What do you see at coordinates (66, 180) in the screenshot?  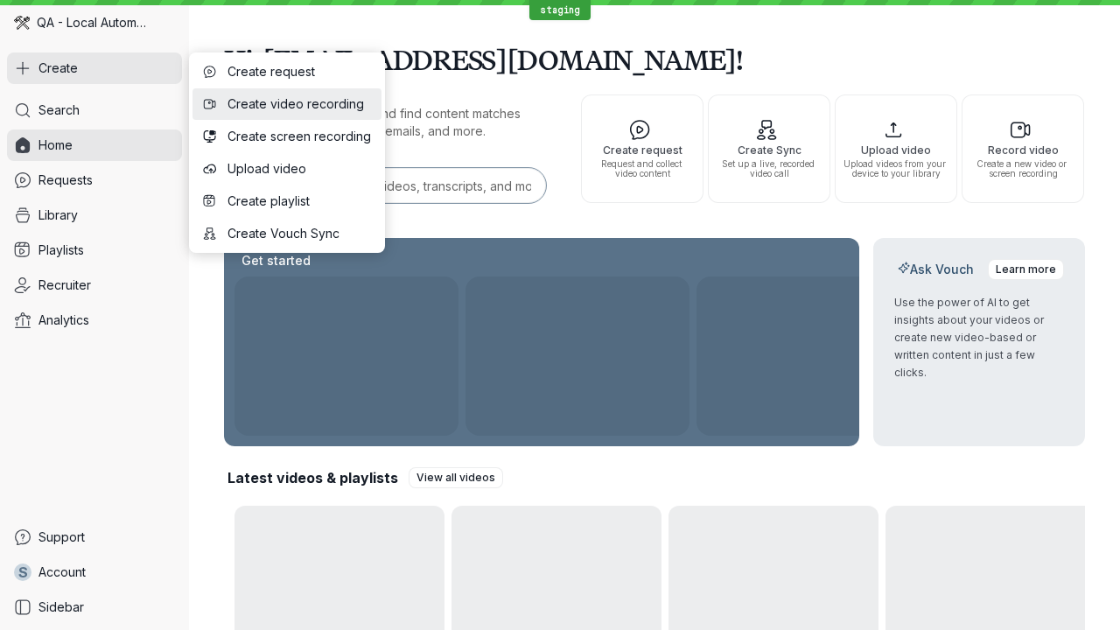 I see `span: Requests` at bounding box center [66, 180].